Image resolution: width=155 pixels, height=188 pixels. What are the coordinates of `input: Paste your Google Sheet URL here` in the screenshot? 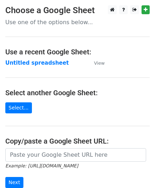 It's located at (76, 155).